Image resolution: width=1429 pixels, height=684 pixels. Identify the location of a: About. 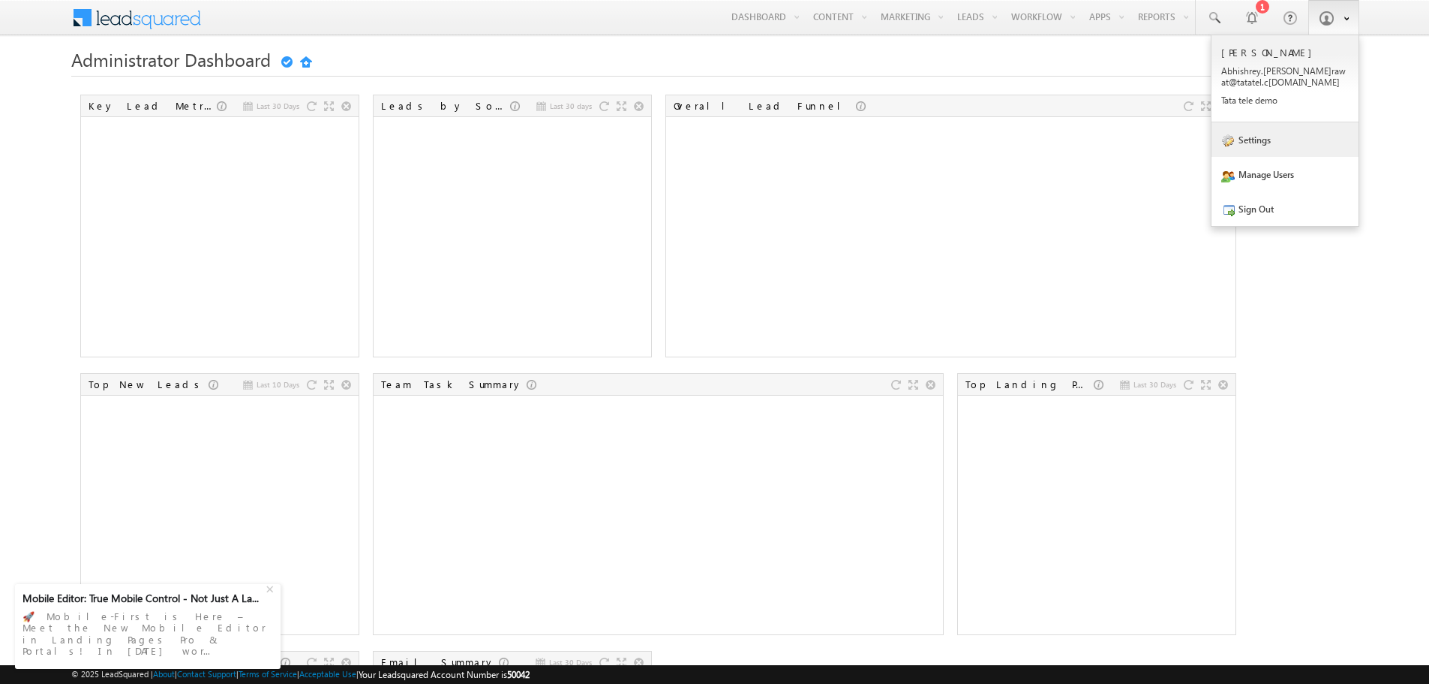
(164, 673).